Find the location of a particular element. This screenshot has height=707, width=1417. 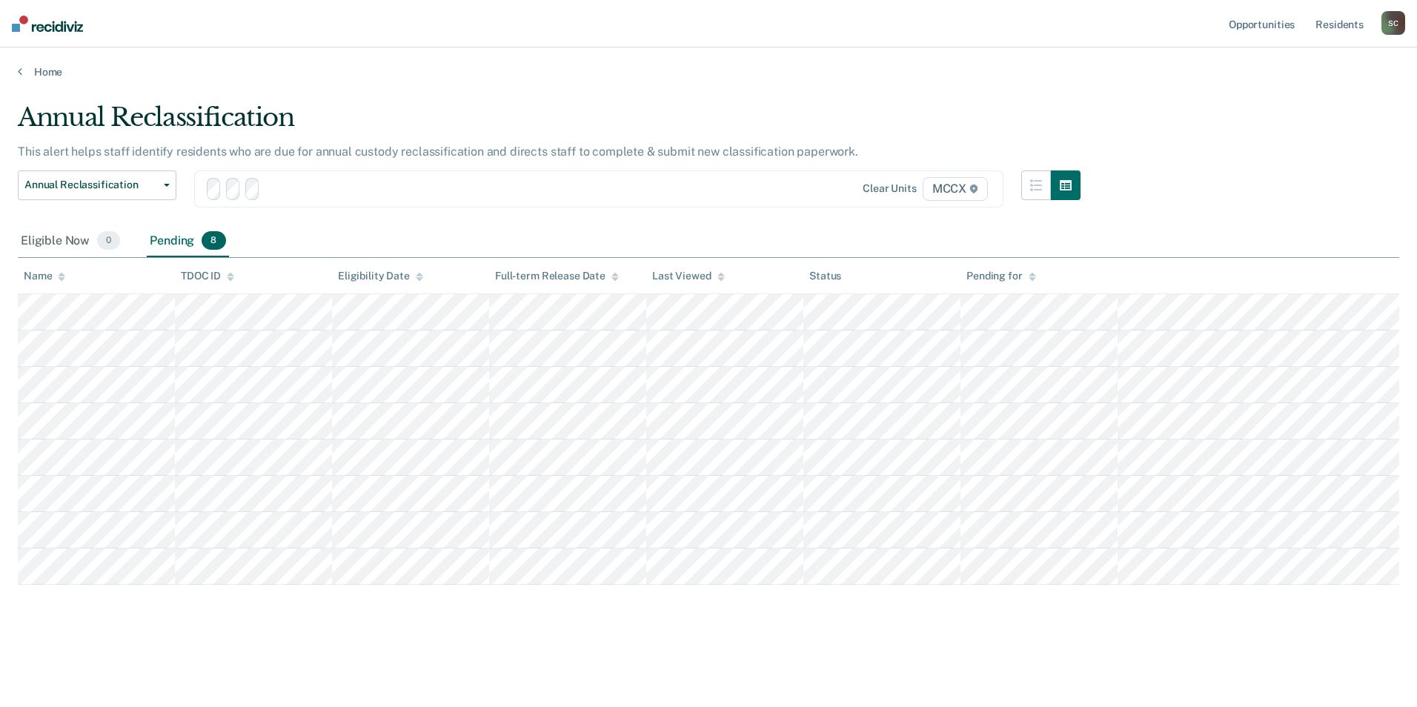

div: Pending8 is located at coordinates (187, 242).